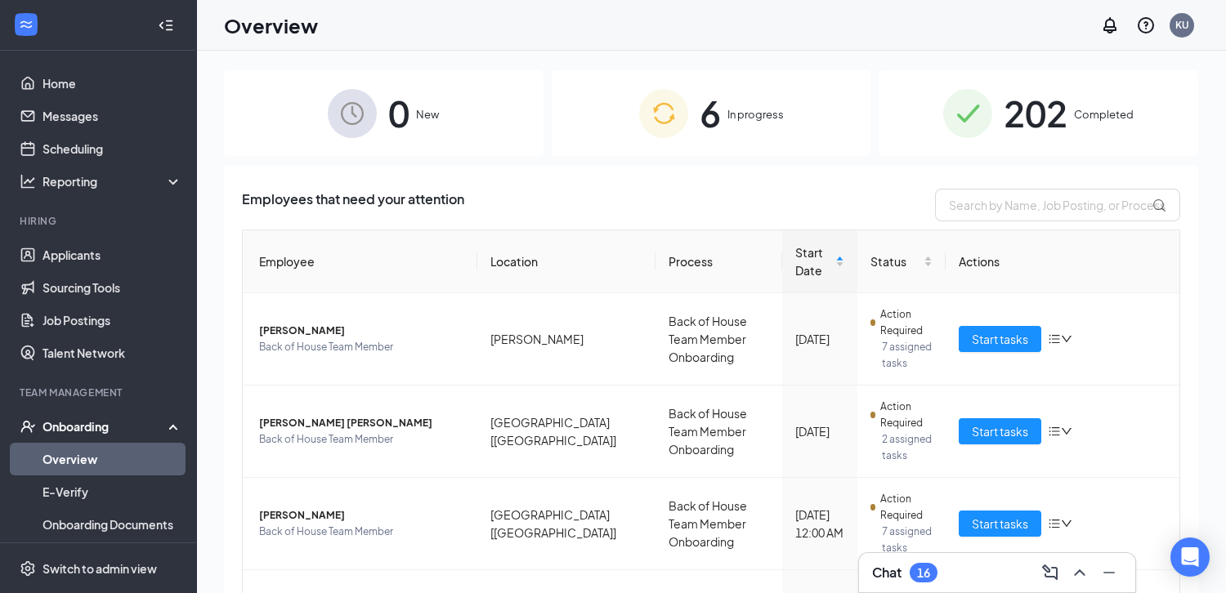 The image size is (1226, 593). I want to click on h1: Overview, so click(271, 25).